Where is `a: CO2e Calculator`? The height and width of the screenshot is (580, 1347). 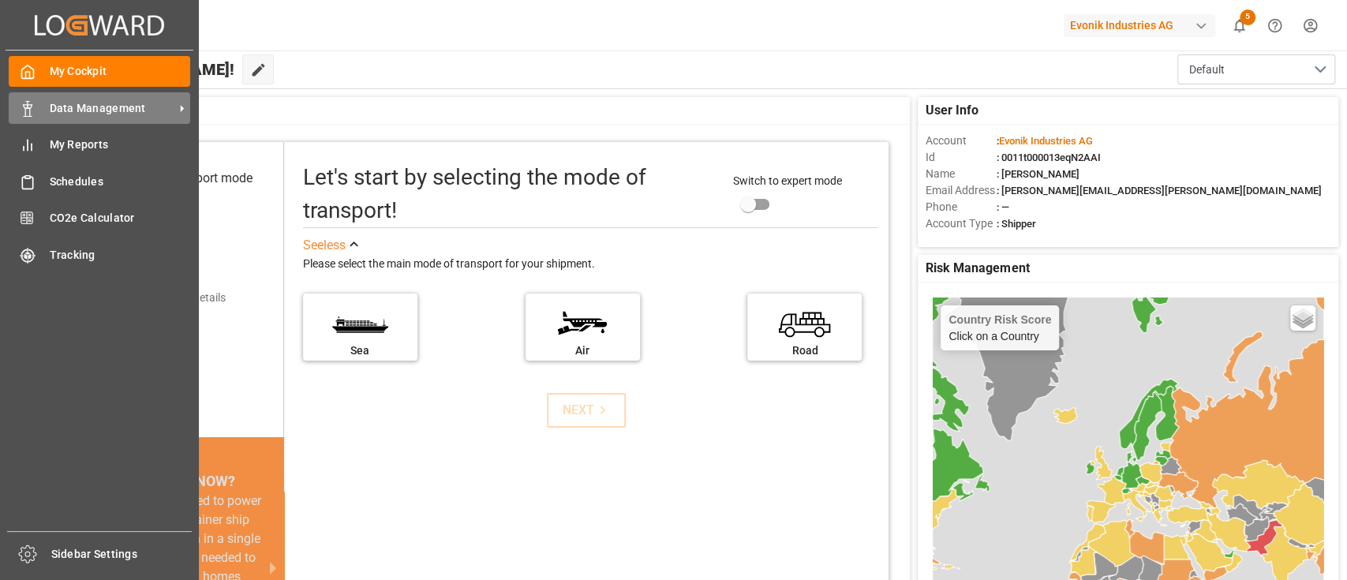
a: CO2e Calculator is located at coordinates (99, 218).